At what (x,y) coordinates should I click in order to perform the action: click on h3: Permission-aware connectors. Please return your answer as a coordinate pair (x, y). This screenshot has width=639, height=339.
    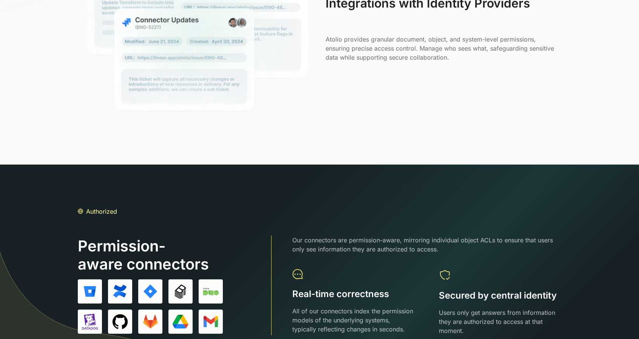
    Looking at the image, I should click on (160, 255).